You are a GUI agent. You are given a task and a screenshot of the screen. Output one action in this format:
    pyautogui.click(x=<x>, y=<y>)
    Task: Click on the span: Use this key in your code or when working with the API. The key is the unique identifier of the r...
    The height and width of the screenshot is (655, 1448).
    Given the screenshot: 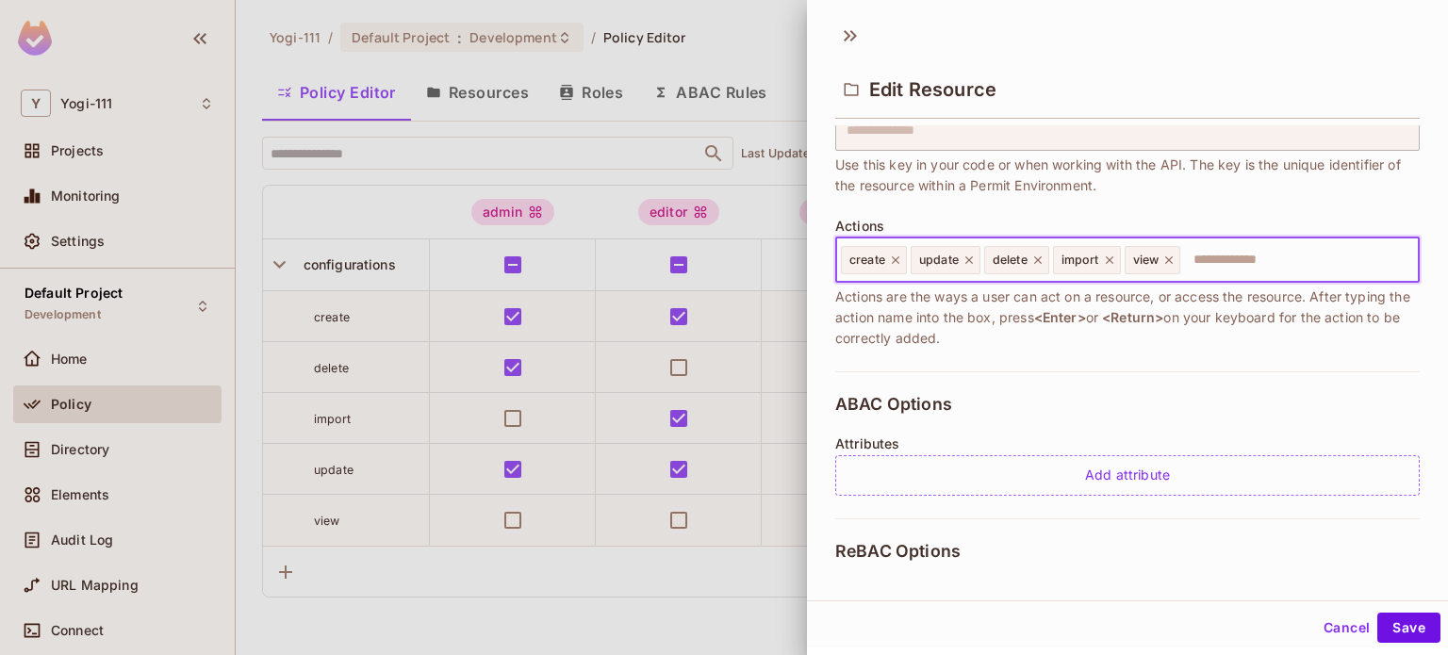 What is the action you would take?
    pyautogui.click(x=1127, y=175)
    